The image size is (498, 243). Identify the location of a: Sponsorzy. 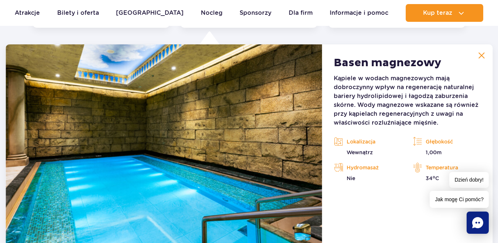
(256, 13).